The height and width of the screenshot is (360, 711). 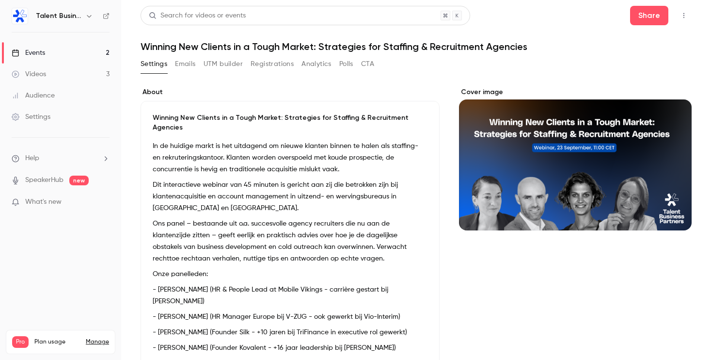 What do you see at coordinates (79, 180) in the screenshot?
I see `span: new` at bounding box center [79, 180].